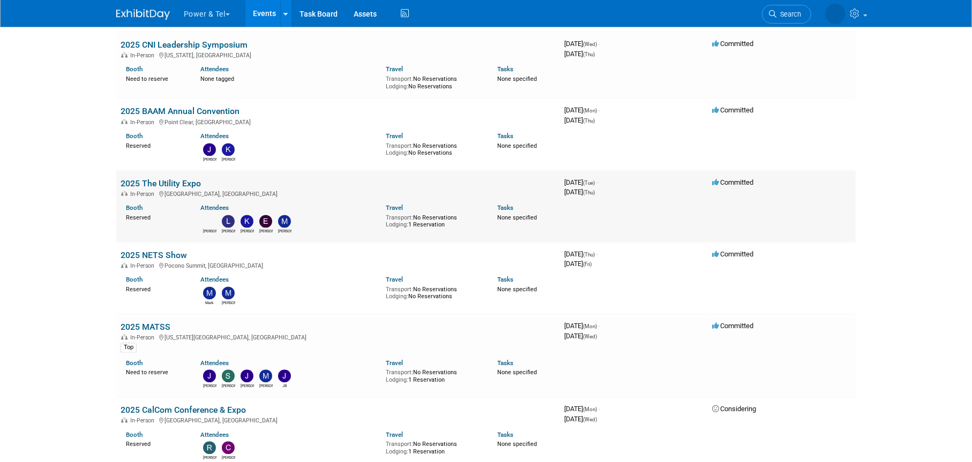 Image resolution: width=972 pixels, height=462 pixels. What do you see at coordinates (266, 221) in the screenshot?
I see `img: Edward Sudina` at bounding box center [266, 221].